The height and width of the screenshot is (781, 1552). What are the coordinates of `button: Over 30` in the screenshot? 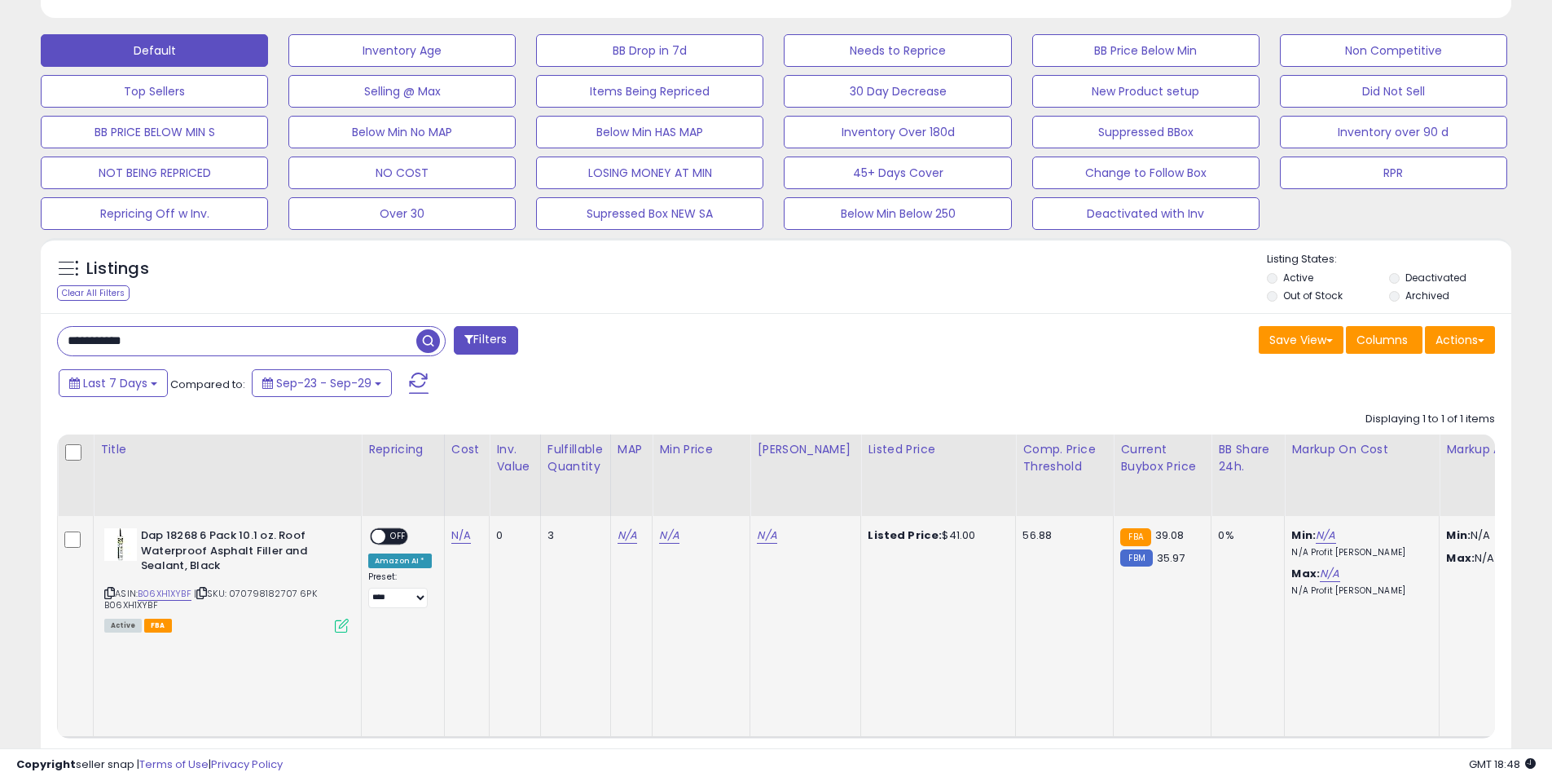 It's located at (402, 214).